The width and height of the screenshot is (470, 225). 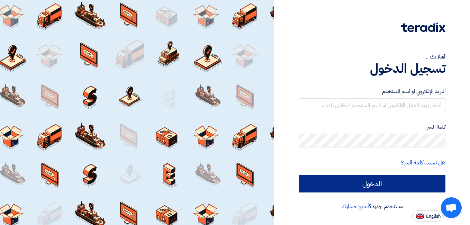 I want to click on label: كلمة السر, so click(x=372, y=127).